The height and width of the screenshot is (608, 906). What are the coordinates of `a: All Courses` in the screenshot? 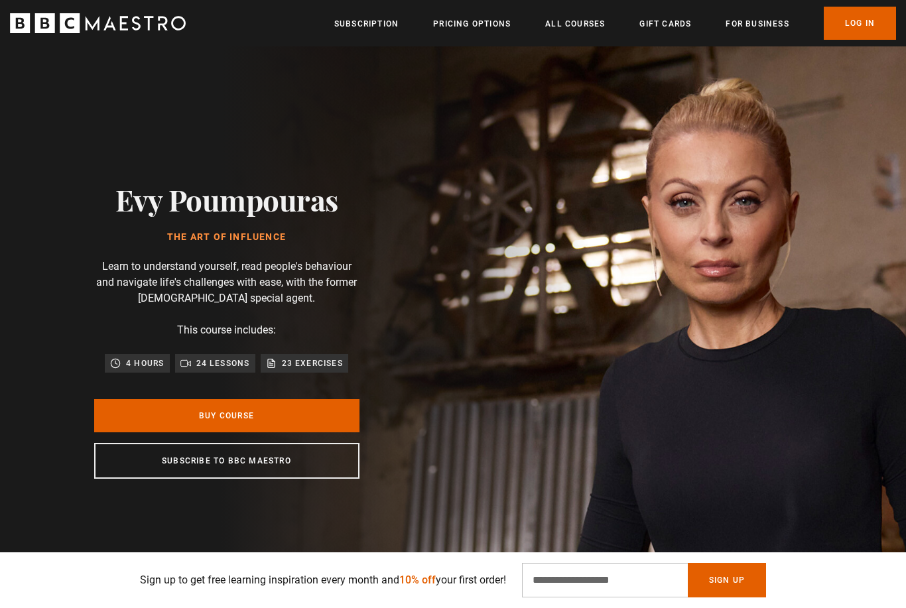 It's located at (575, 24).